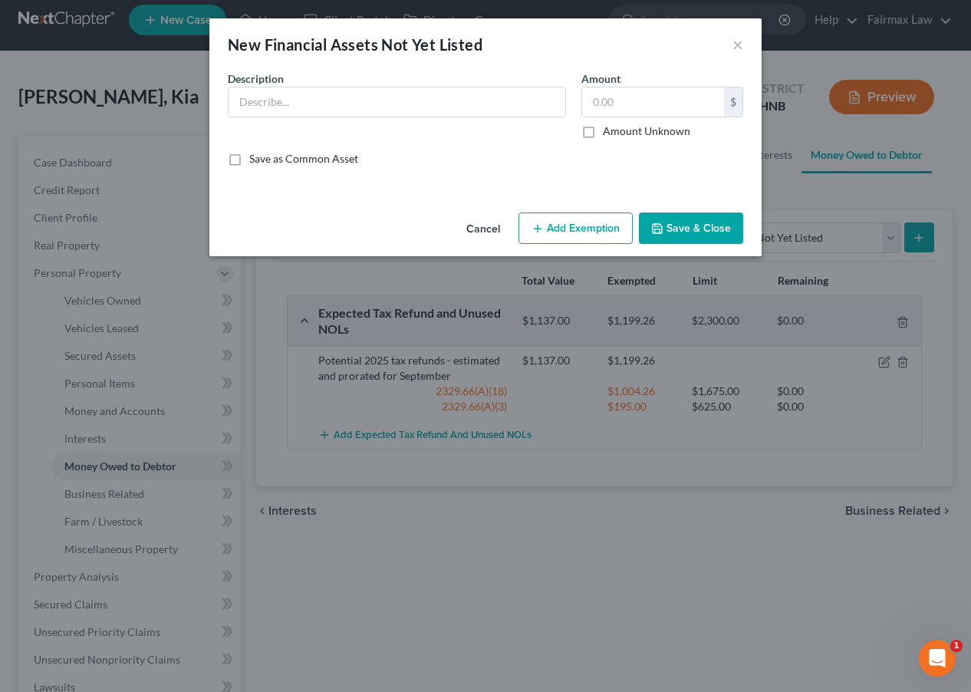 Image resolution: width=971 pixels, height=692 pixels. Describe the element at coordinates (956, 646) in the screenshot. I see `span: 1` at that location.